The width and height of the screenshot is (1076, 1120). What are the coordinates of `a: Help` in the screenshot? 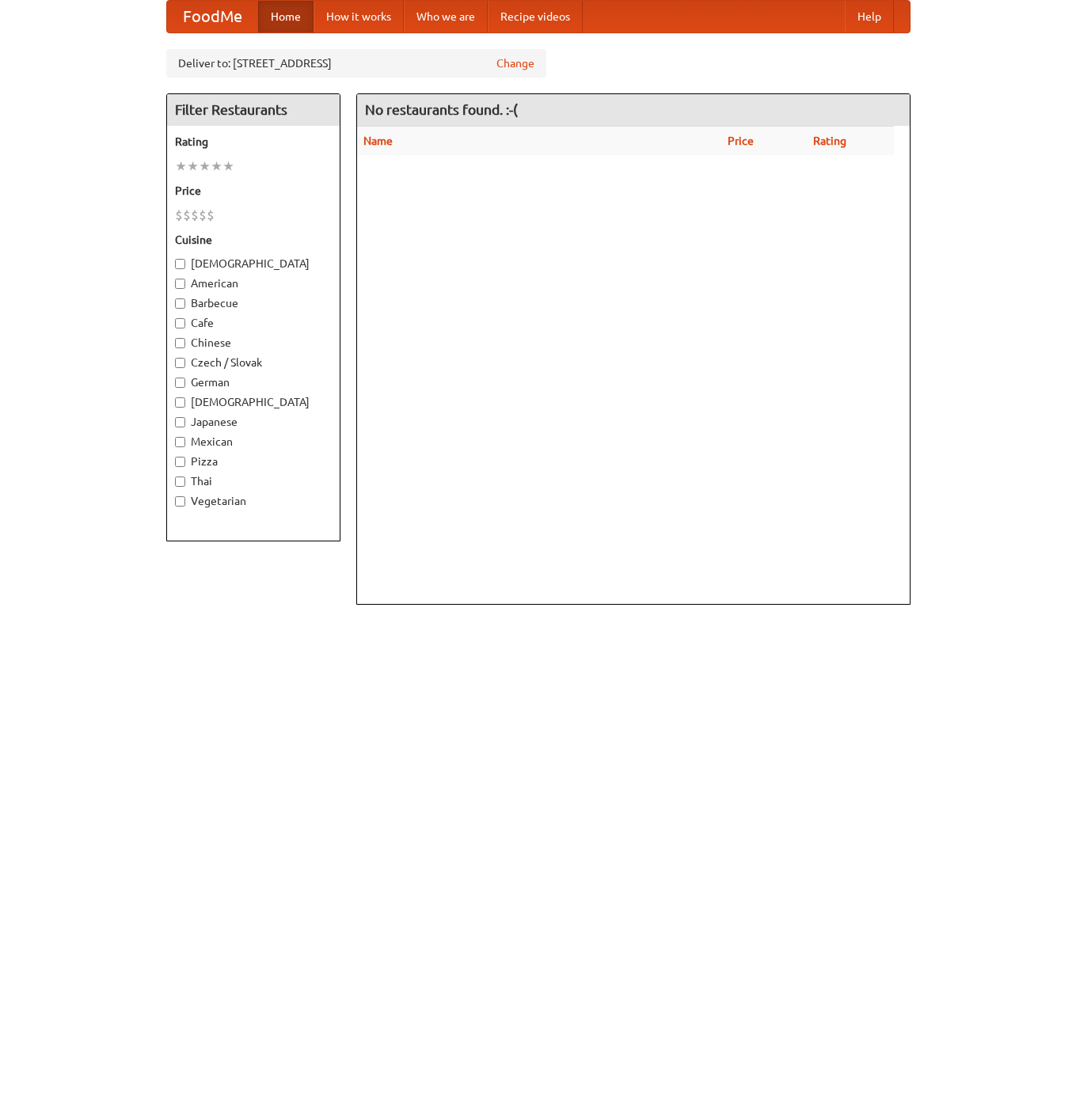 It's located at (869, 17).